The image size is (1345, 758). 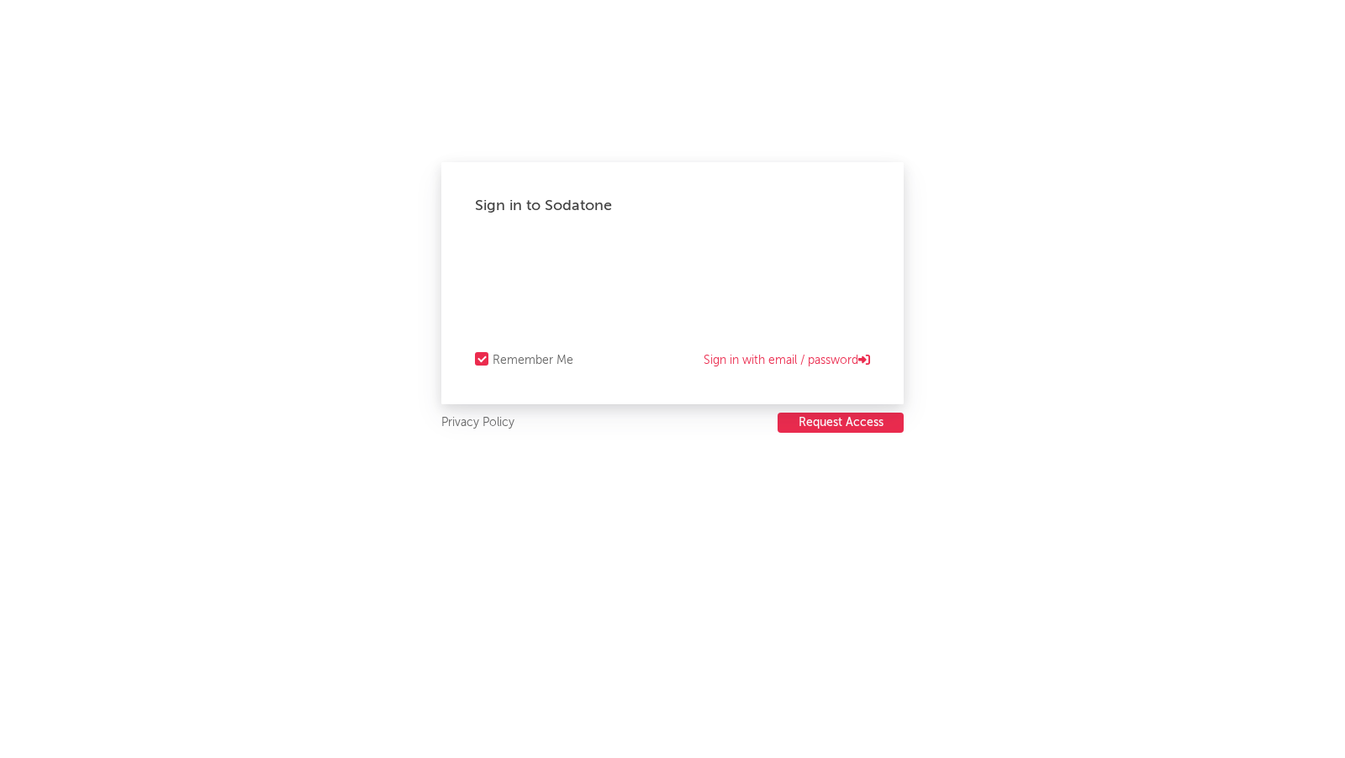 What do you see at coordinates (841, 423) in the screenshot?
I see `a: Request Access` at bounding box center [841, 423].